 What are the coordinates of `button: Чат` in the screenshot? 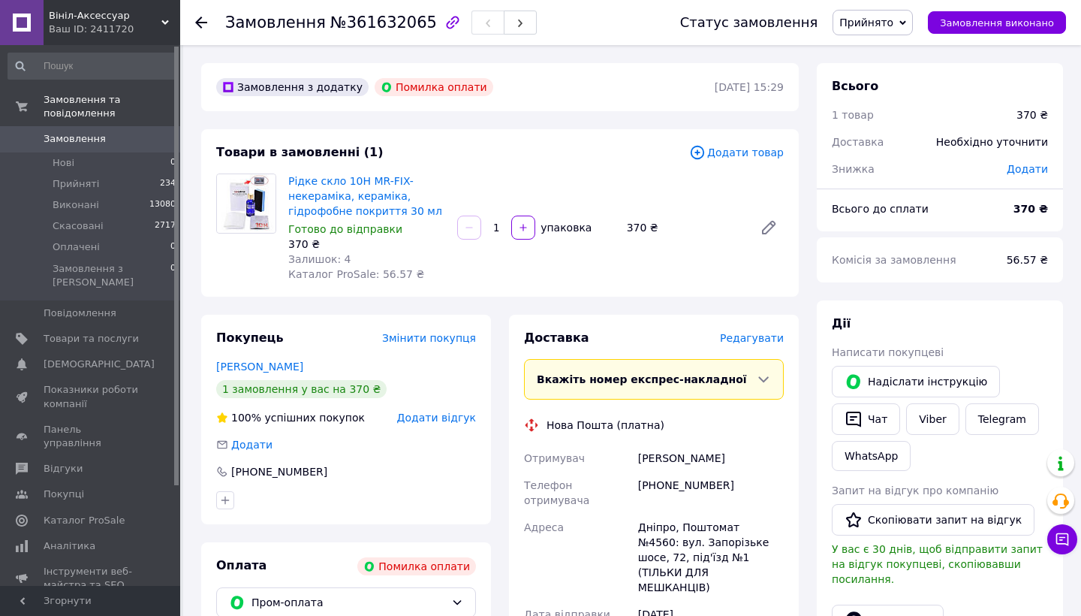 It's located at (865, 419).